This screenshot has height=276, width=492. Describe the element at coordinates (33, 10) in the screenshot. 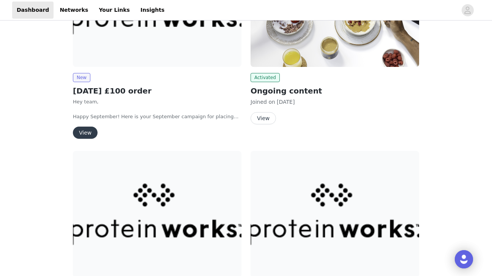

I see `a: Dashboard` at that location.